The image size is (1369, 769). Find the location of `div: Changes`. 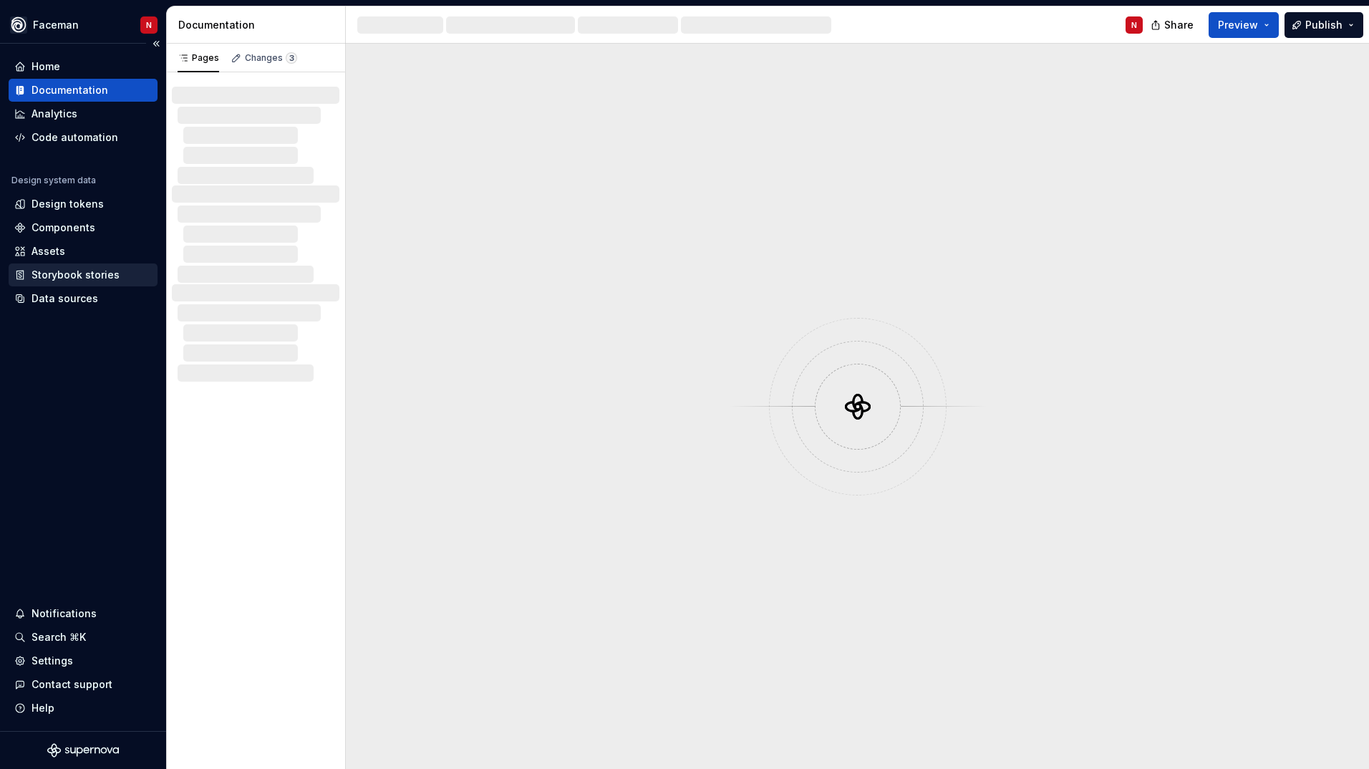

div: Changes is located at coordinates (271, 58).